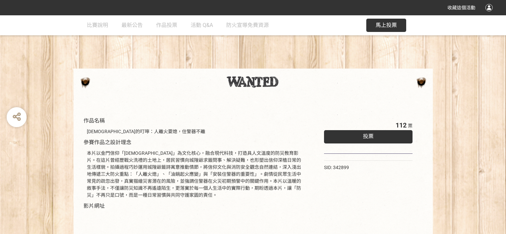  I want to click on span: 馬上投票, so click(386, 25).